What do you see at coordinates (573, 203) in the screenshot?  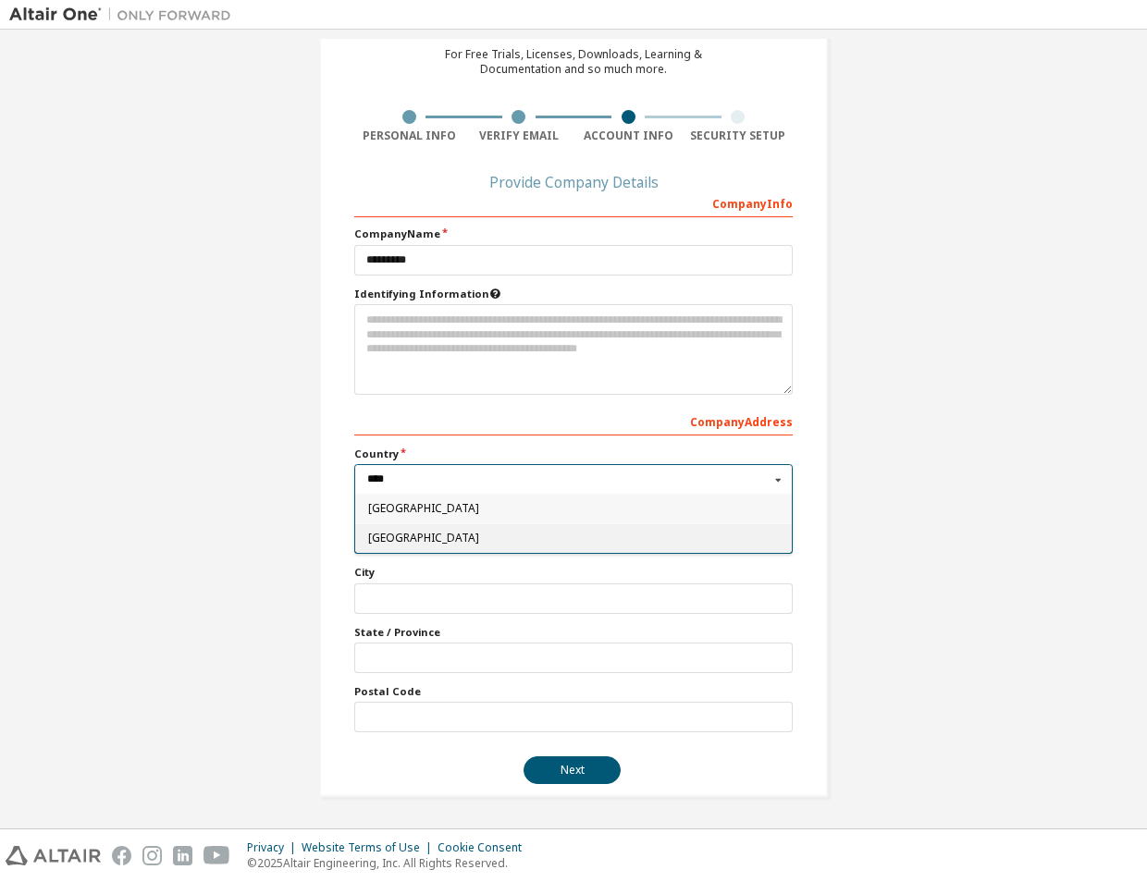 I see `div: Company Info` at bounding box center [573, 203].